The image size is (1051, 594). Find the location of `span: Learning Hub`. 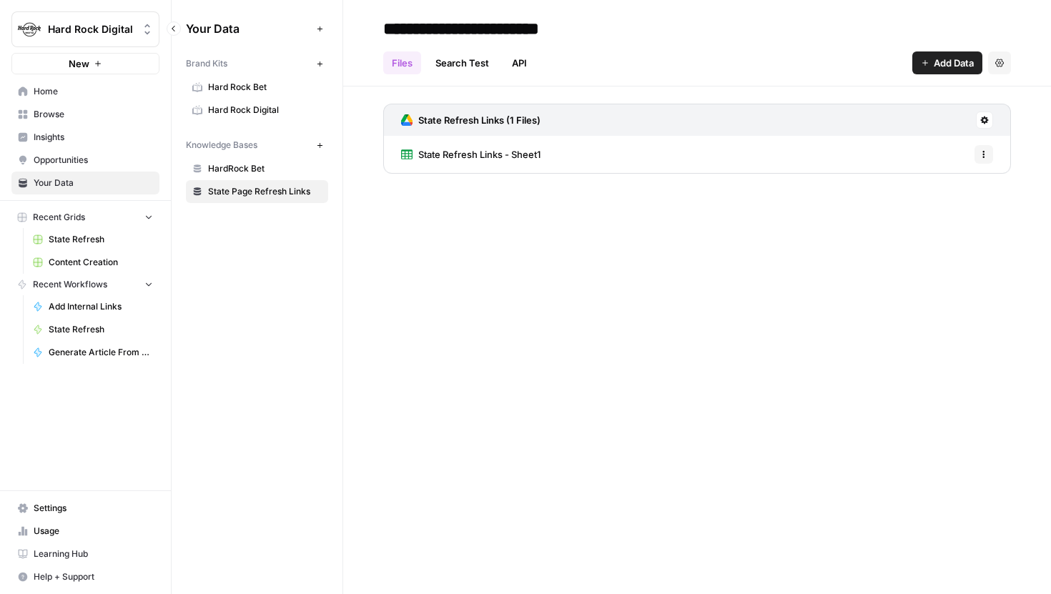

span: Learning Hub is located at coordinates (93, 554).